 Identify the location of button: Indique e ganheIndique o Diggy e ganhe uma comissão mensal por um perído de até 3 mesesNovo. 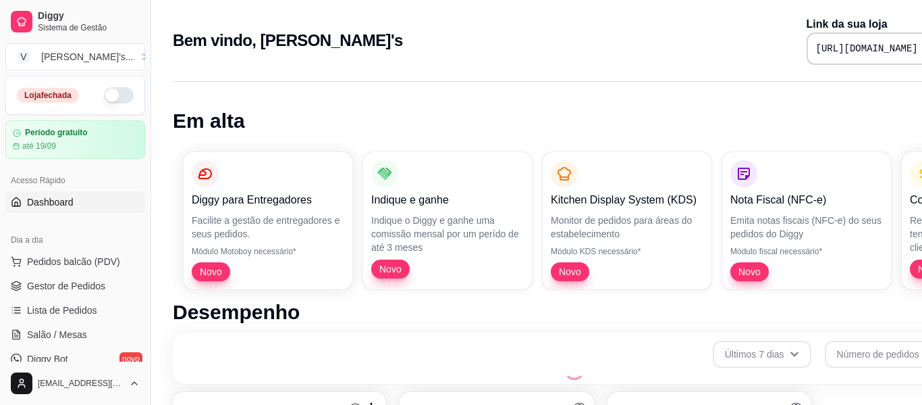
(448, 220).